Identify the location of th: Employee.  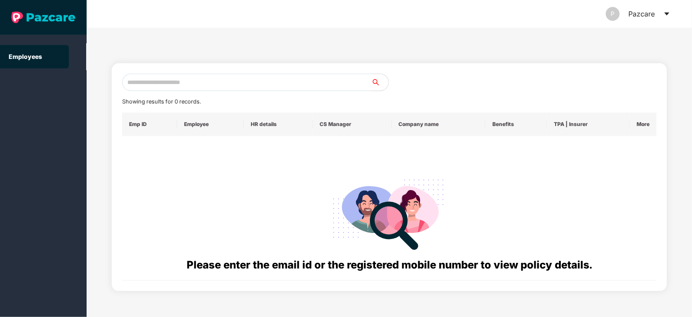
(210, 124).